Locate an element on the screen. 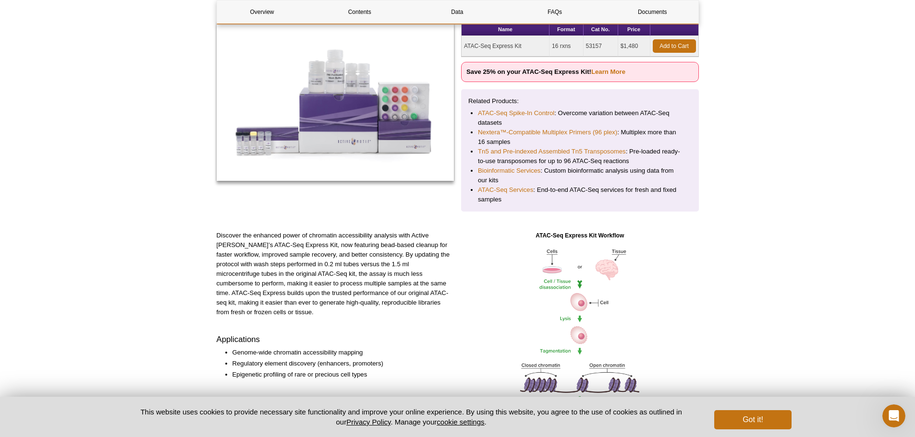  strong: Save 25% on your ATAC-Seq Express Kit! is located at coordinates (545, 72).